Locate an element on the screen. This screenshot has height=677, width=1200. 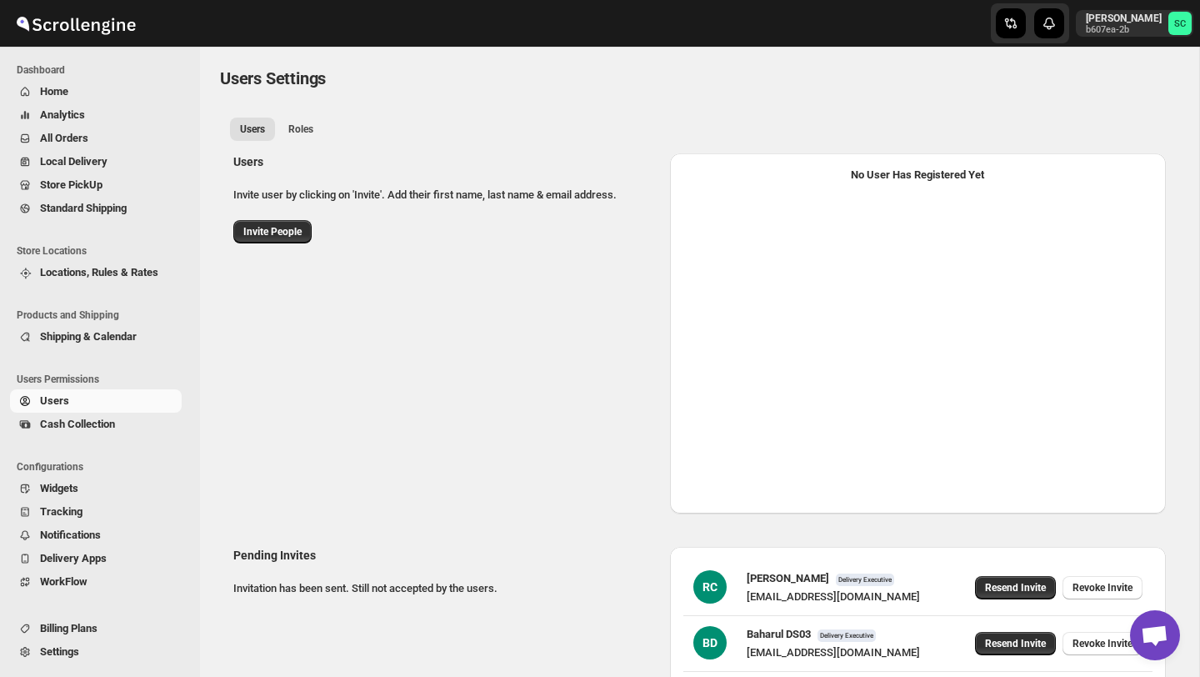
span: Products and Shipping is located at coordinates (103, 315).